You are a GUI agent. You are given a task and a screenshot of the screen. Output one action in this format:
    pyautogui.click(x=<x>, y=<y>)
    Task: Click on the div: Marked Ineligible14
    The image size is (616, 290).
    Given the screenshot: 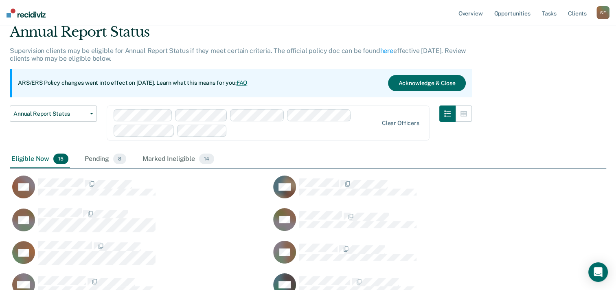 What is the action you would take?
    pyautogui.click(x=178, y=159)
    